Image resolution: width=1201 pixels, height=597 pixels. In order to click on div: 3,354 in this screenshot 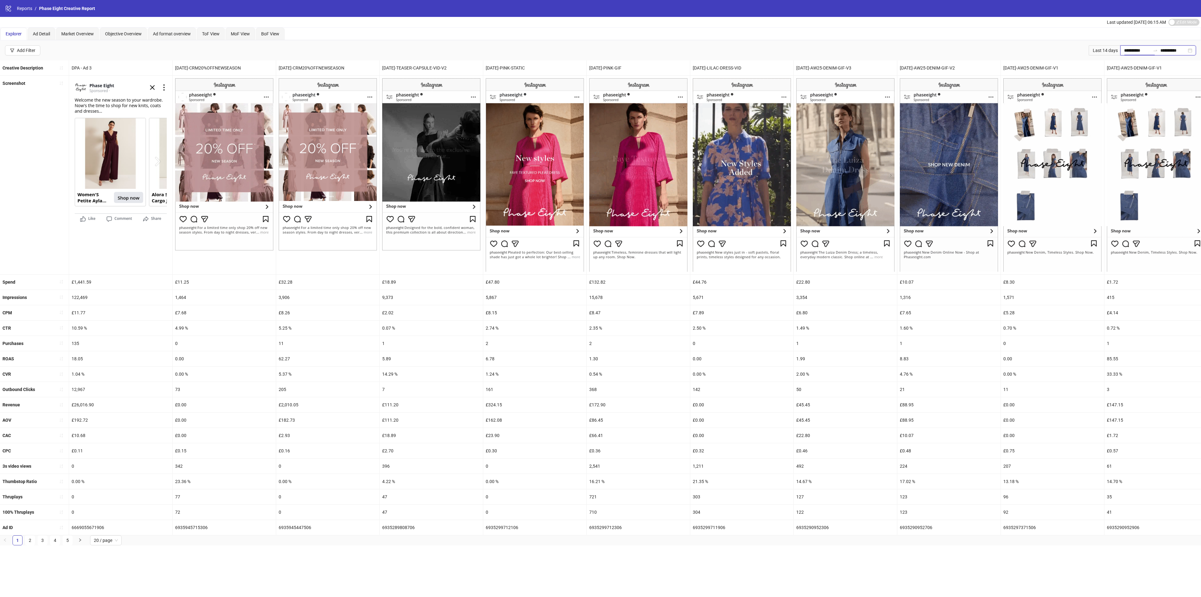, I will do `click(846, 297)`.